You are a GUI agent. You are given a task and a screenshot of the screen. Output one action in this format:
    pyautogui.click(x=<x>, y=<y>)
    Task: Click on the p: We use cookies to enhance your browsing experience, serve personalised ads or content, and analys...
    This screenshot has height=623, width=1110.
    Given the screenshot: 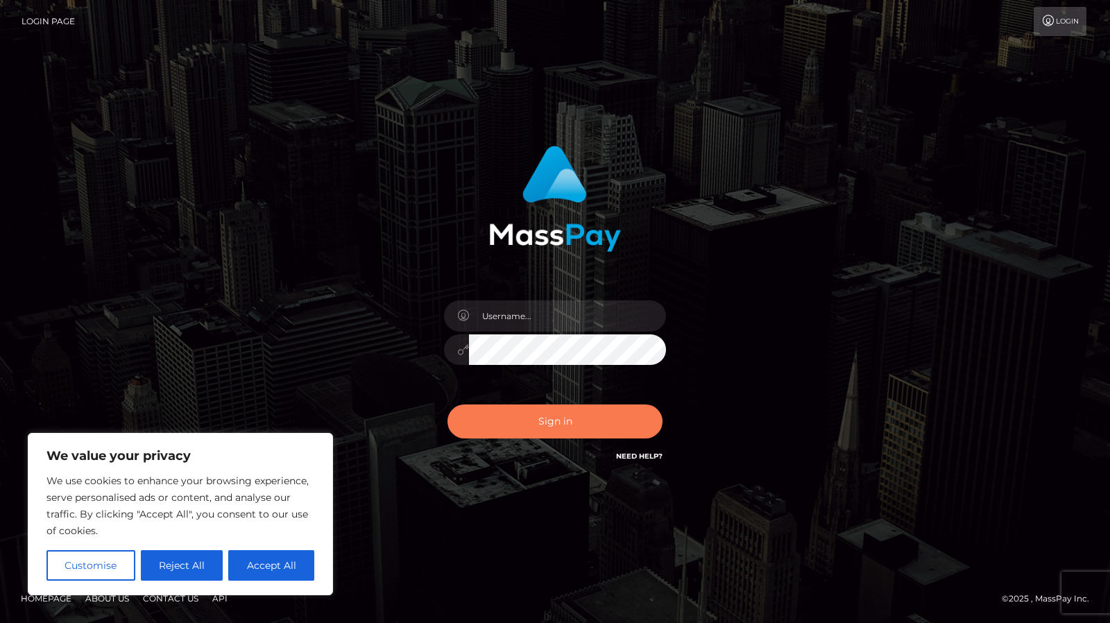 What is the action you would take?
    pyautogui.click(x=180, y=506)
    